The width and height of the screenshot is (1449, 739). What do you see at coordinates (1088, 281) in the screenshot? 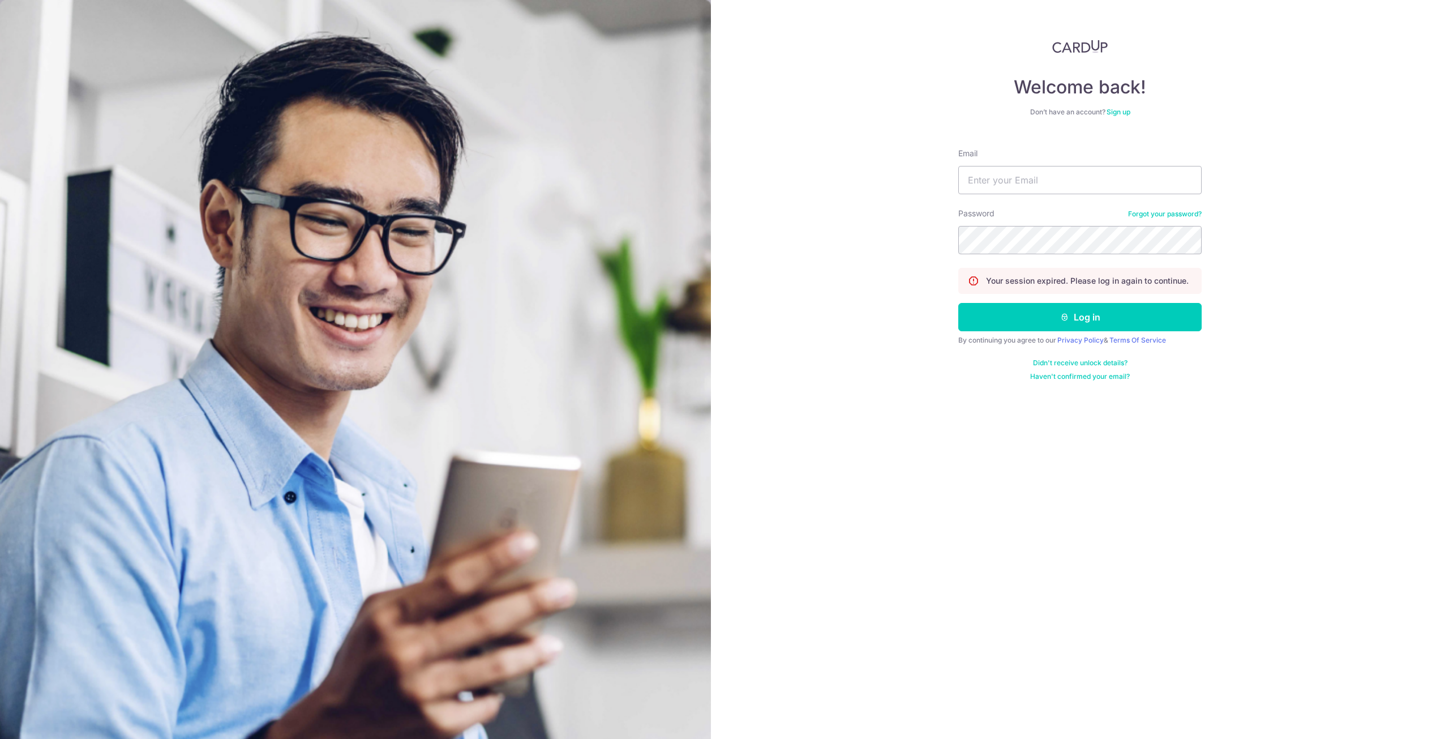
I see `p: Your session expired. Please log in again to continue.` at bounding box center [1088, 281].